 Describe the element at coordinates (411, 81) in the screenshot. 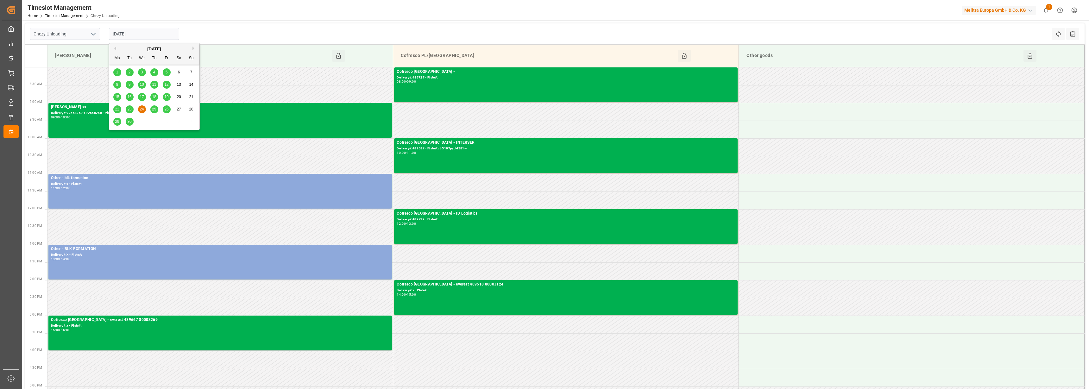

I see `div: 09:00` at that location.